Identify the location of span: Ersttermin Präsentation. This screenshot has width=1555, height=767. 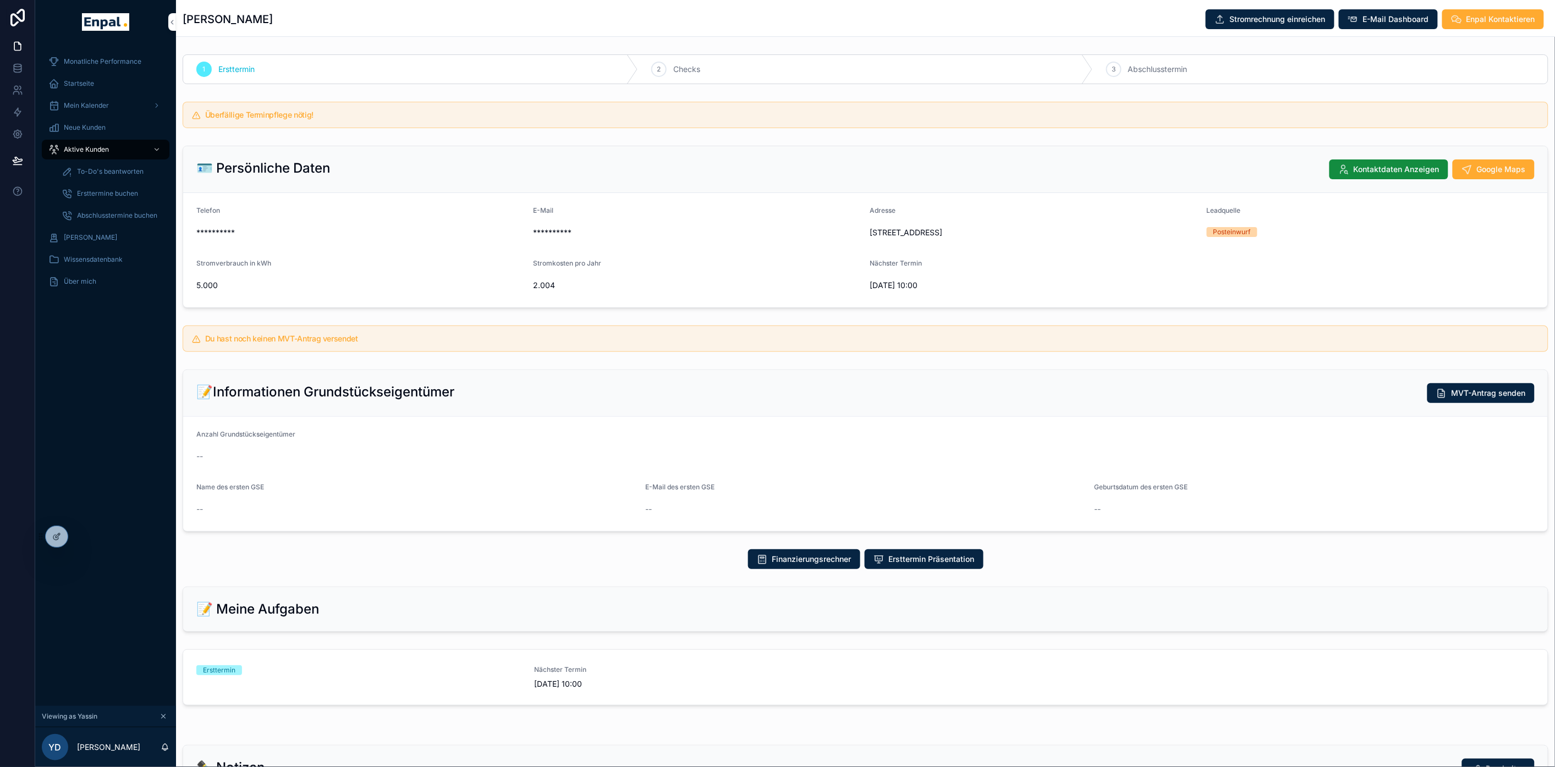
(932, 559).